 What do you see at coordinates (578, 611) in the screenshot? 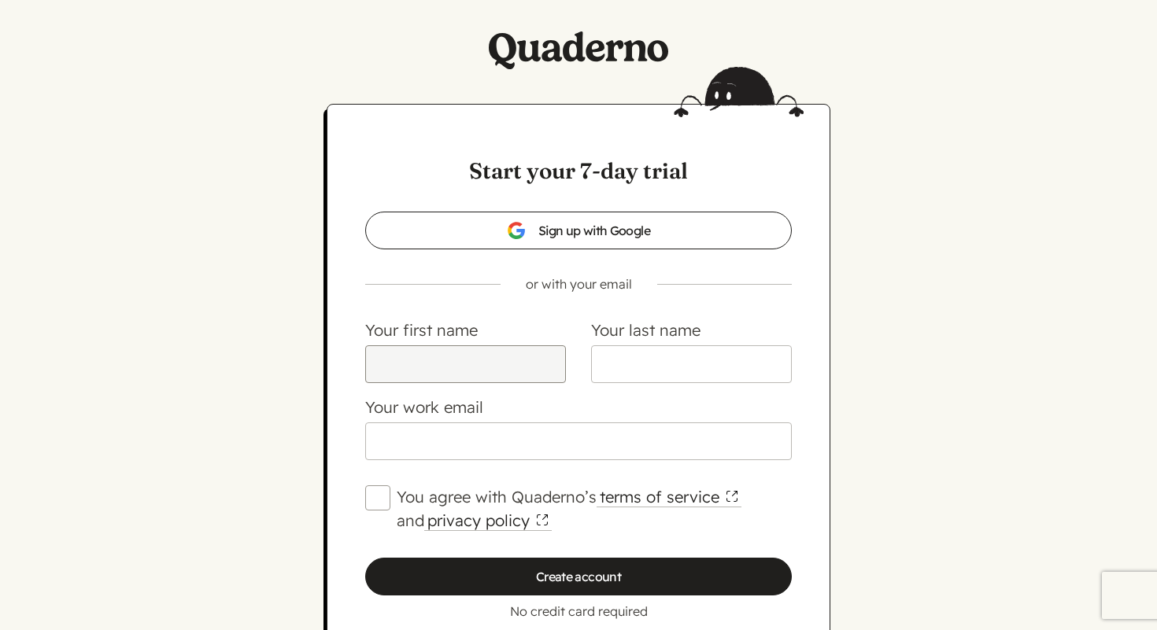
I see `p: No credit card required` at bounding box center [578, 611].